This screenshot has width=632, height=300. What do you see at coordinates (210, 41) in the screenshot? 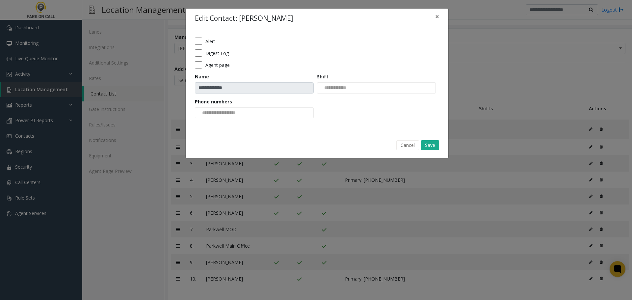
I see `label: Alert` at bounding box center [210, 41].